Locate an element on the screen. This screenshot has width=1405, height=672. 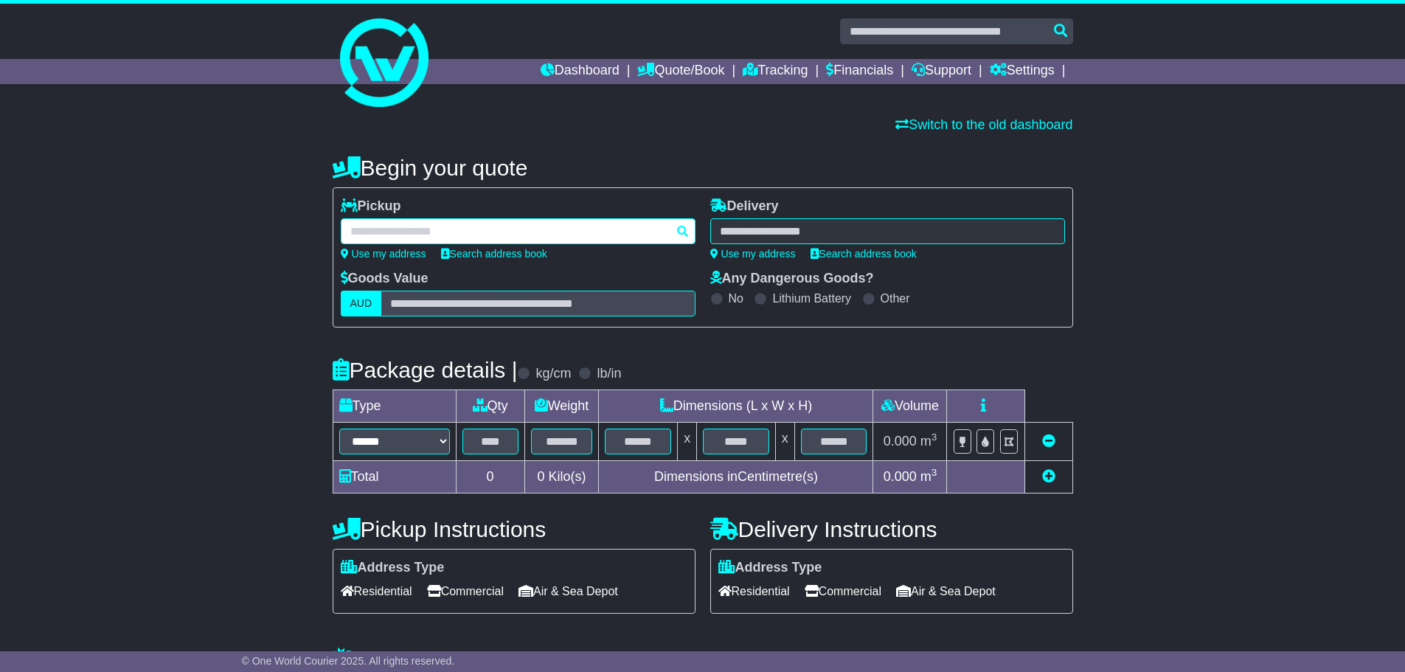
a: Remove this item is located at coordinates (1049, 441).